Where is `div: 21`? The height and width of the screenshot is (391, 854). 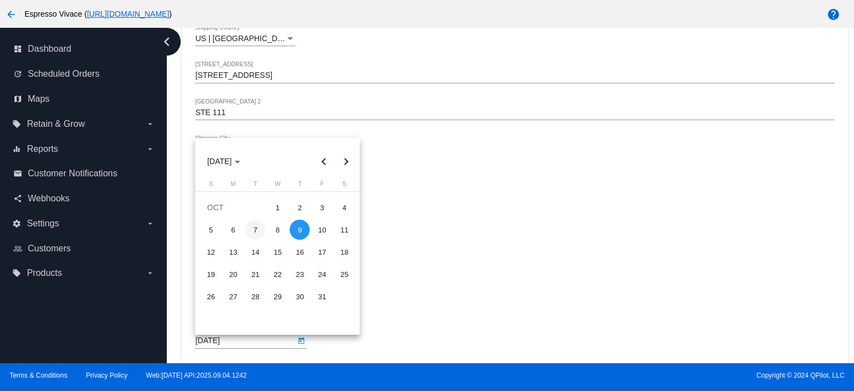 div: 21 is located at coordinates (255, 274).